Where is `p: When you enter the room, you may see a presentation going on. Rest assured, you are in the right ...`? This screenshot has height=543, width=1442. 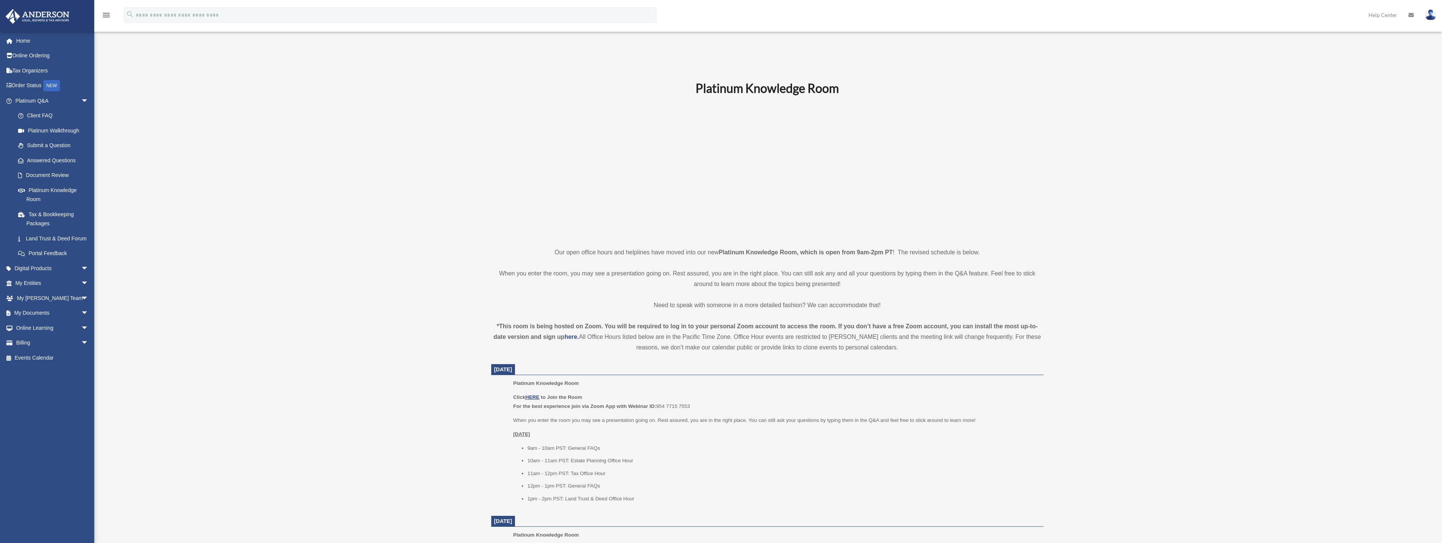 p: When you enter the room, you may see a presentation going on. Rest assured, you are in the right ... is located at coordinates (767, 279).